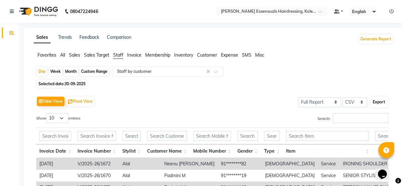 The height and width of the screenshot is (186, 402). Describe the element at coordinates (97, 151) in the screenshot. I see `th: Invoice Number: activate to sort column ascending` at that location.